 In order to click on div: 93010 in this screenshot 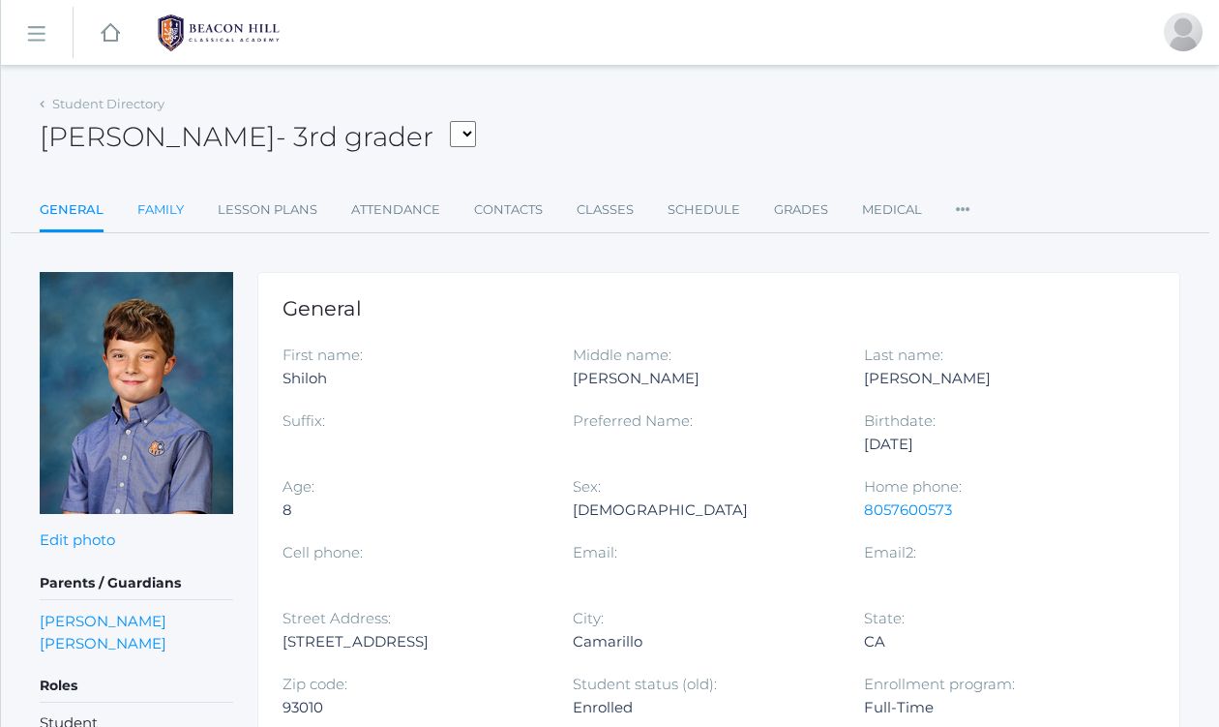, I will do `click(413, 707)`.